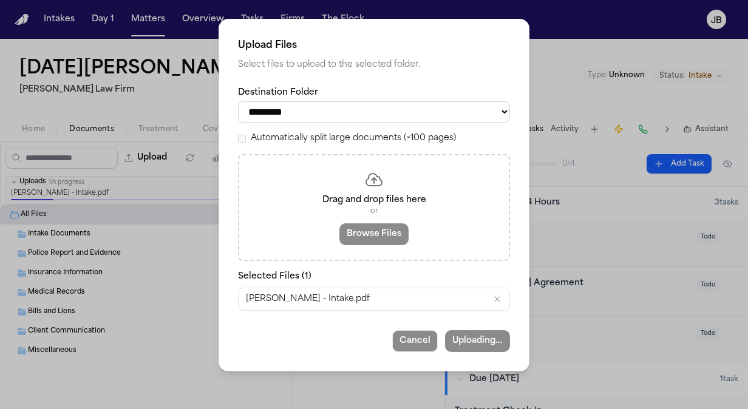  What do you see at coordinates (477, 341) in the screenshot?
I see `button: Uploading...` at bounding box center [477, 341].